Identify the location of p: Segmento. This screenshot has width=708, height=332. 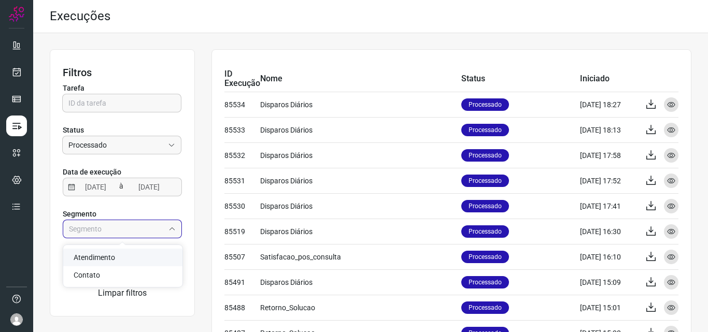
(122, 214).